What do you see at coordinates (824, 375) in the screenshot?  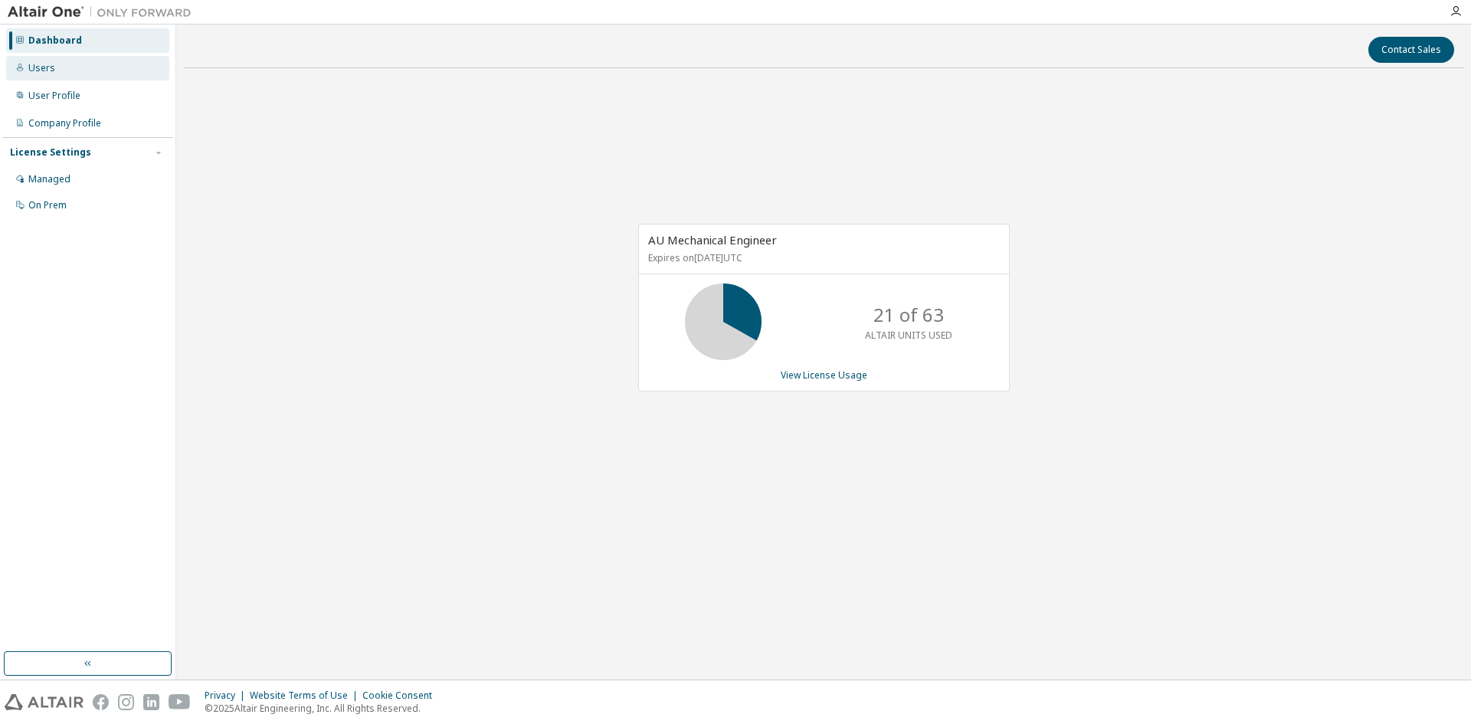 I see `a: View License Usage` at bounding box center [824, 375].